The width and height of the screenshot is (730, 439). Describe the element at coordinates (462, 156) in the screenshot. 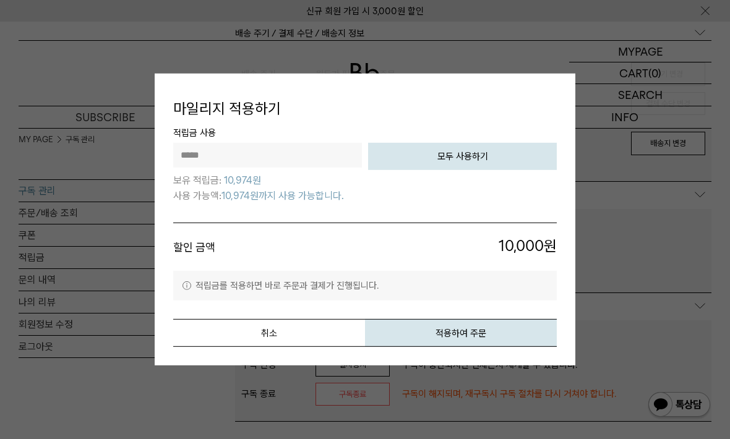

I see `button: 모두 사용하기` at that location.